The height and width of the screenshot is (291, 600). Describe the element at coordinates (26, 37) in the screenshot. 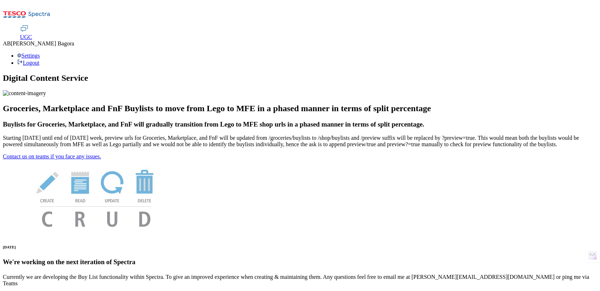

I see `span: UGC` at that location.